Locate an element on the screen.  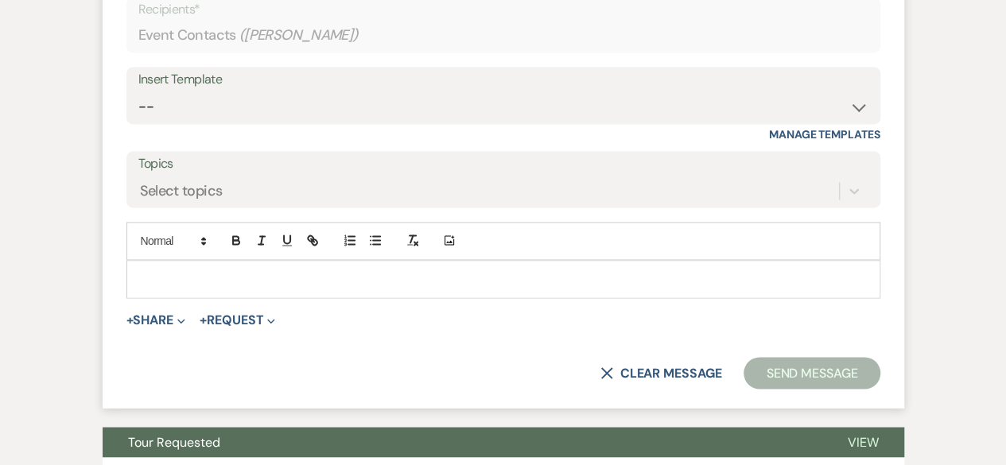
div: Select topics is located at coordinates (181, 190).